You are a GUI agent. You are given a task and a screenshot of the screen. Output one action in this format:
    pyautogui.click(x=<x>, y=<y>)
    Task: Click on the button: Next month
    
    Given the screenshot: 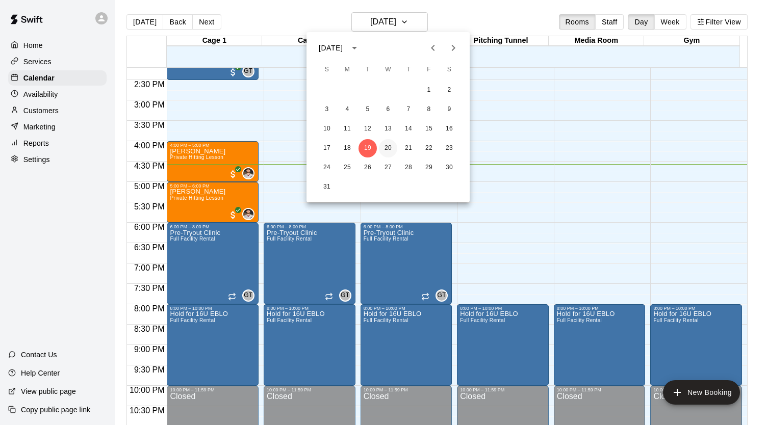 What is the action you would take?
    pyautogui.click(x=453, y=48)
    